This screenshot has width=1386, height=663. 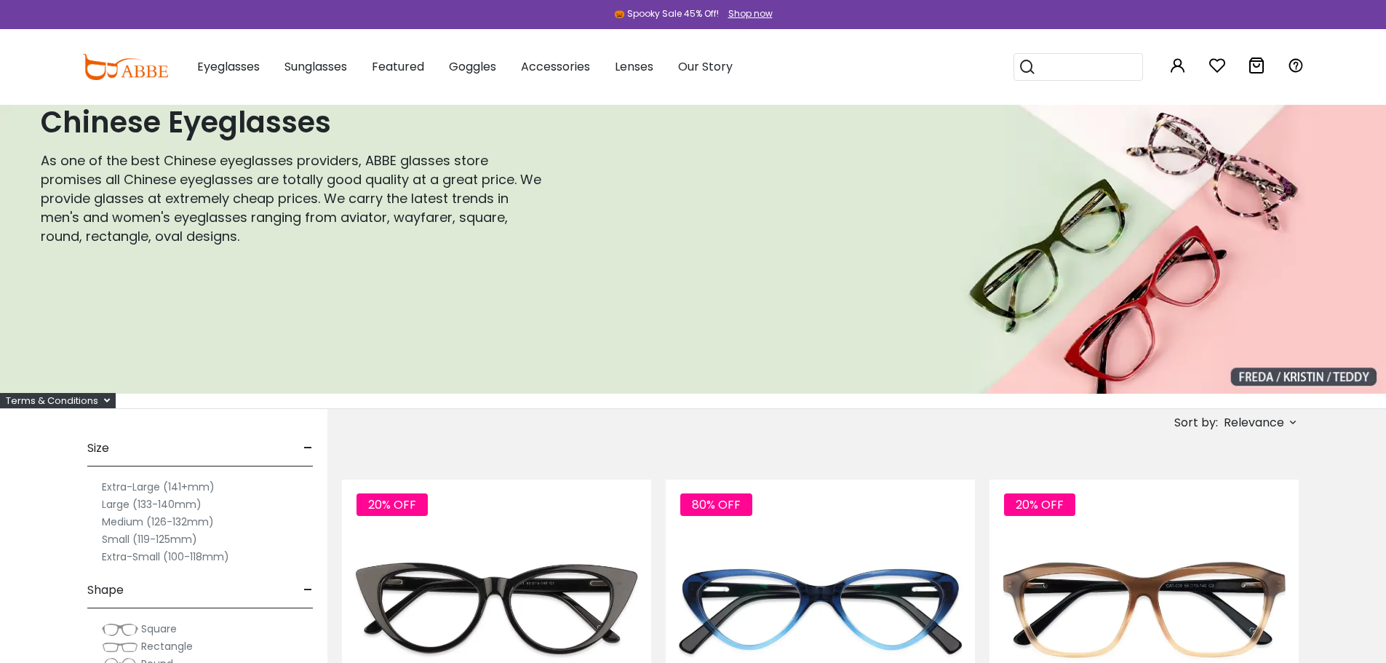 I want to click on span: Eyeglasses, so click(x=228, y=66).